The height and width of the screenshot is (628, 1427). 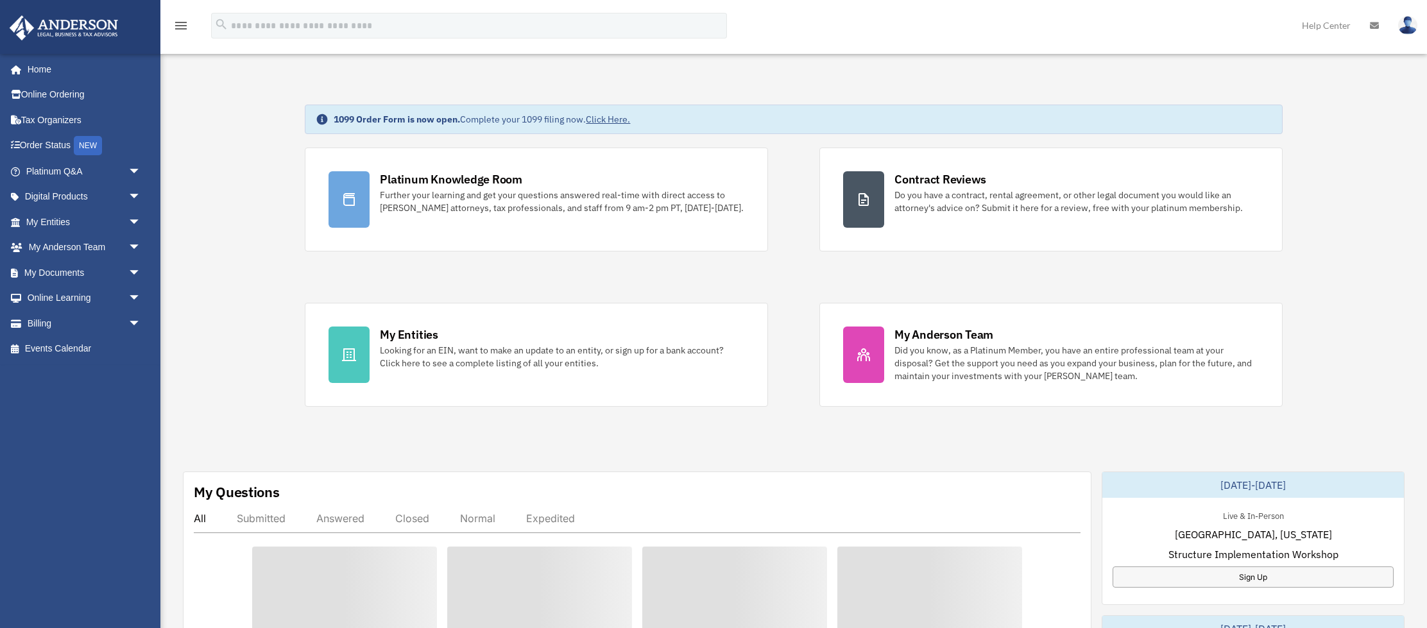 What do you see at coordinates (1253, 577) in the screenshot?
I see `a: Sign Up` at bounding box center [1253, 577].